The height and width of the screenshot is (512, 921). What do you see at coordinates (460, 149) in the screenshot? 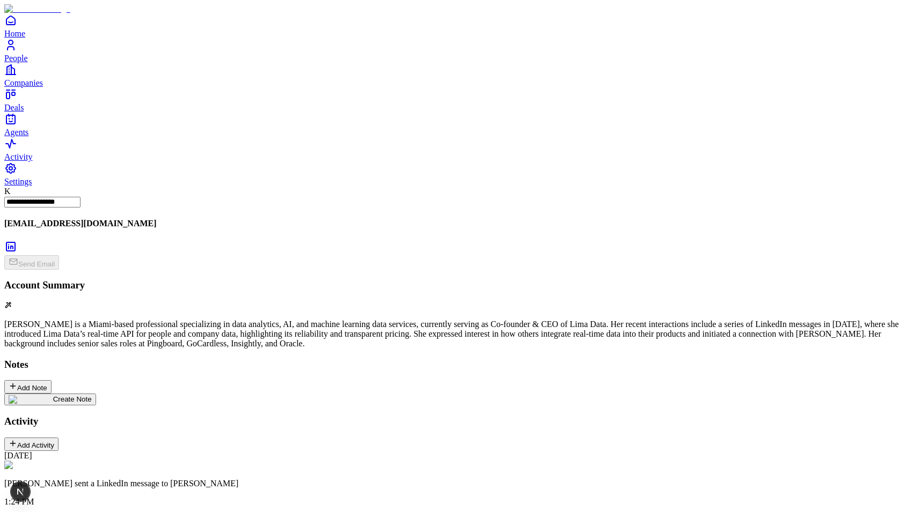
I see `a: Activity` at bounding box center [460, 149].